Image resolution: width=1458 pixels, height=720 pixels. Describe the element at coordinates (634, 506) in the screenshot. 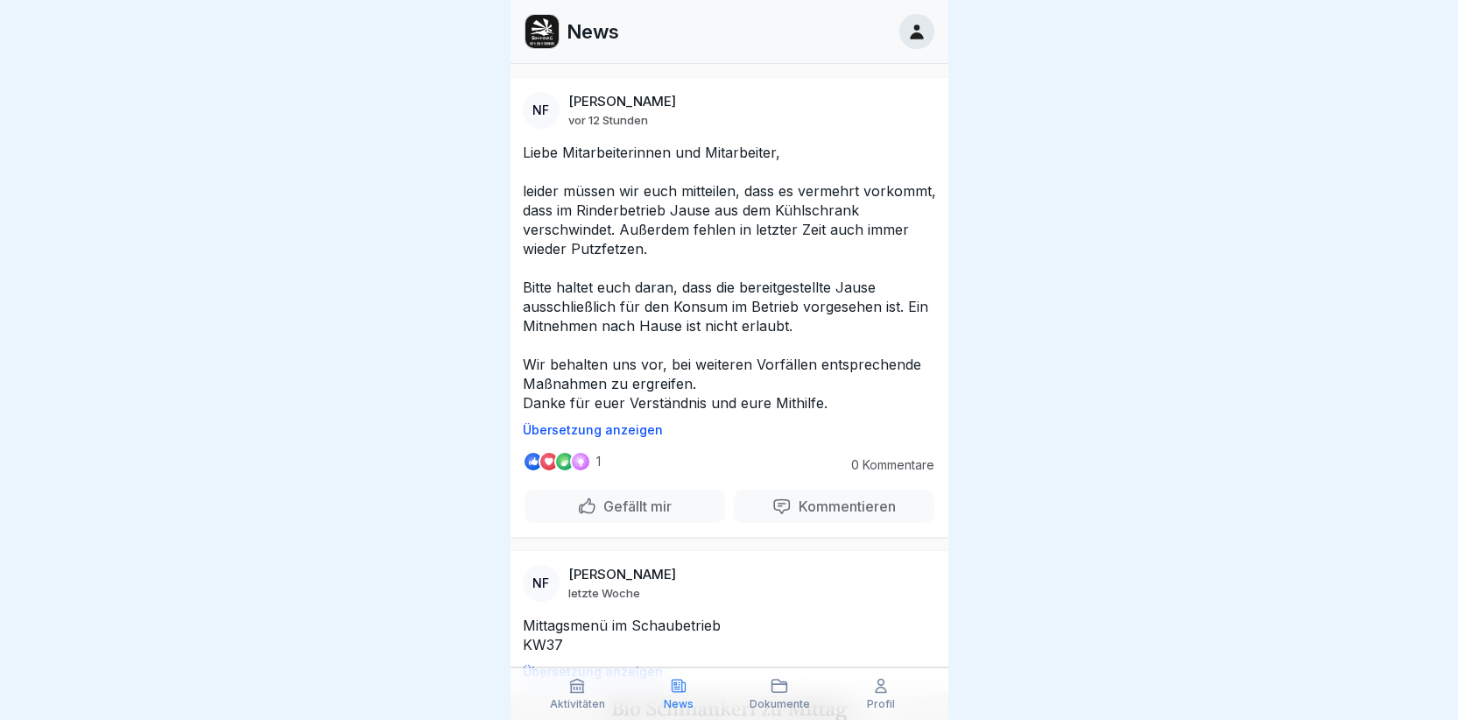

I see `p: Gefällt mir` at that location.